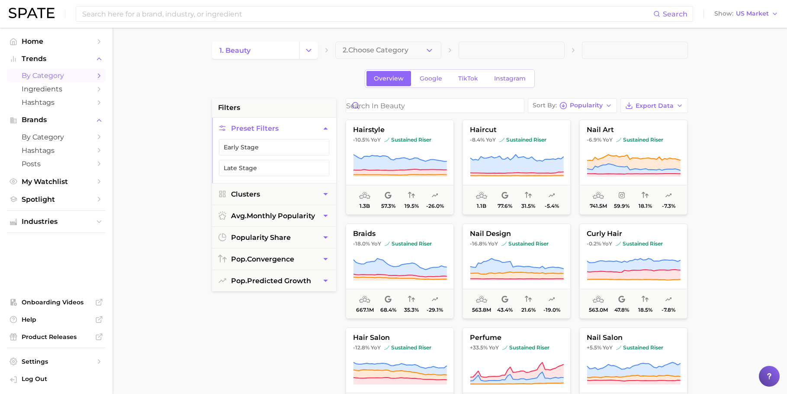 The image size is (787, 394). I want to click on span: Sort By, so click(545, 105).